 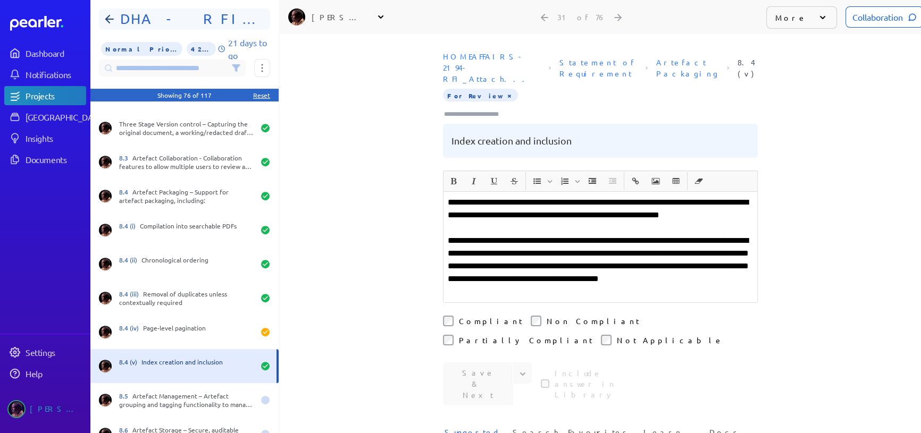 What do you see at coordinates (670, 340) in the screenshot?
I see `label: Not Applicable` at bounding box center [670, 340].